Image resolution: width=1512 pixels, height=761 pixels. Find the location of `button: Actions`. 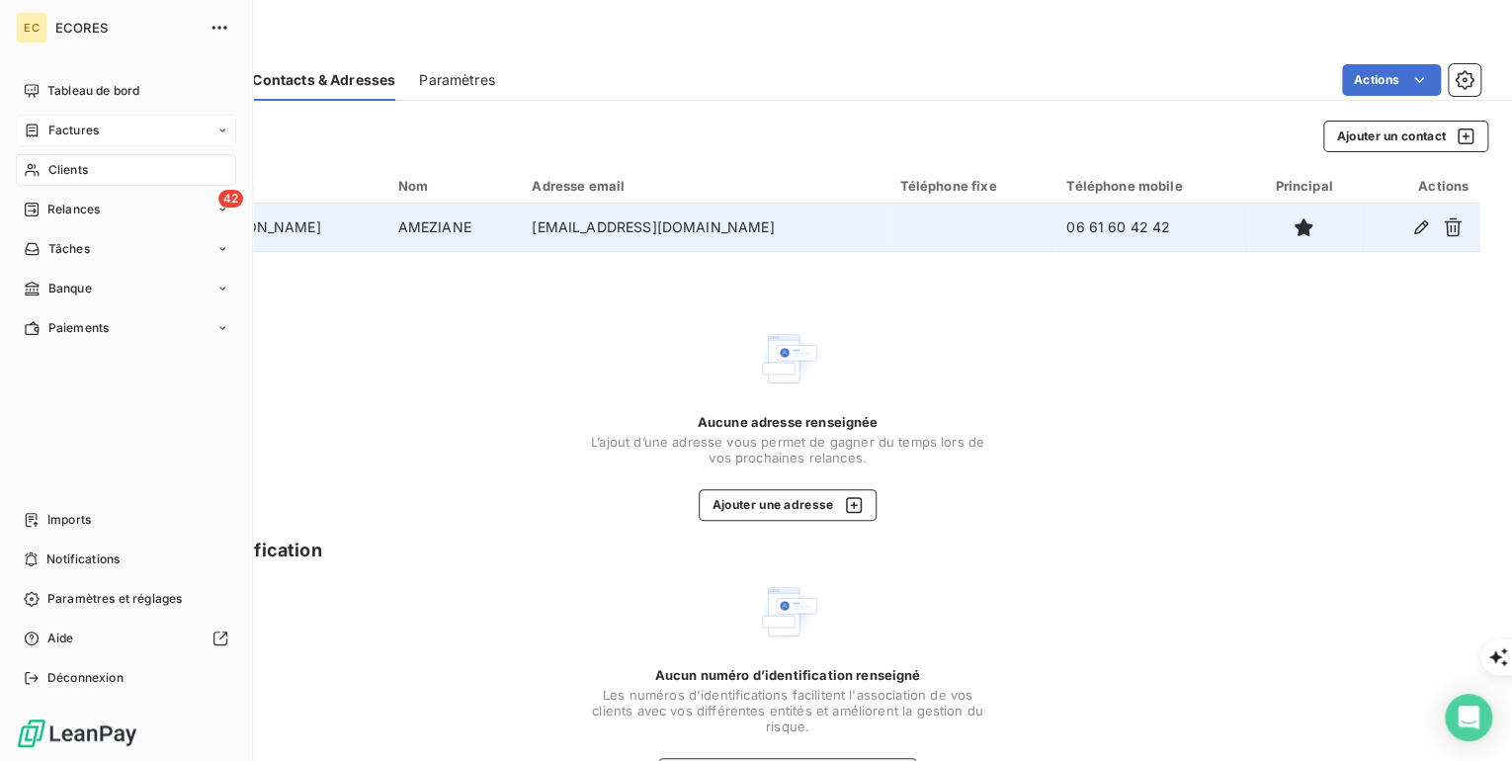

button: Actions is located at coordinates (1391, 80).